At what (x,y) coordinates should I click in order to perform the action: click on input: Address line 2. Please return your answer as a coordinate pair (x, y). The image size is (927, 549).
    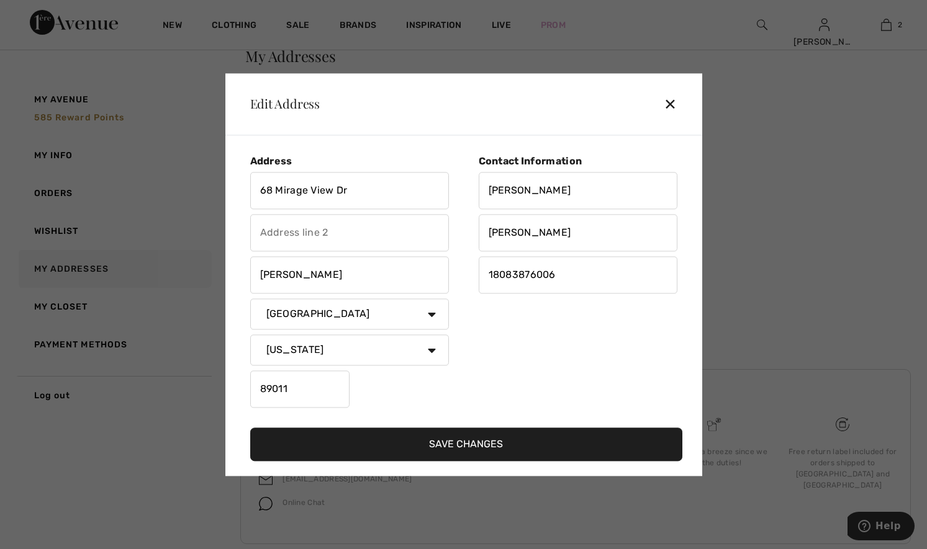
    Looking at the image, I should click on (349, 233).